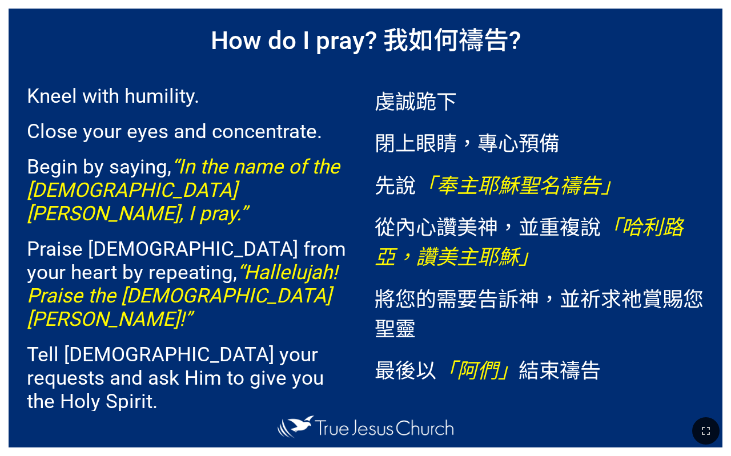  What do you see at coordinates (365, 38) in the screenshot?
I see `h1: How do I pray? 我如何禱告?` at bounding box center [365, 38].